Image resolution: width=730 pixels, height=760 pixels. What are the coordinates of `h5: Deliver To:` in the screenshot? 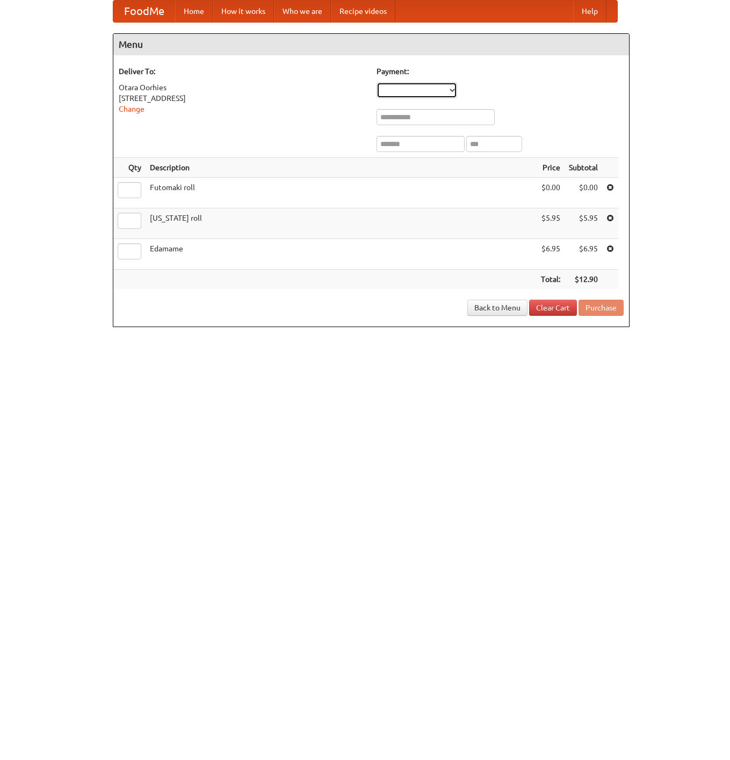 It's located at (242, 71).